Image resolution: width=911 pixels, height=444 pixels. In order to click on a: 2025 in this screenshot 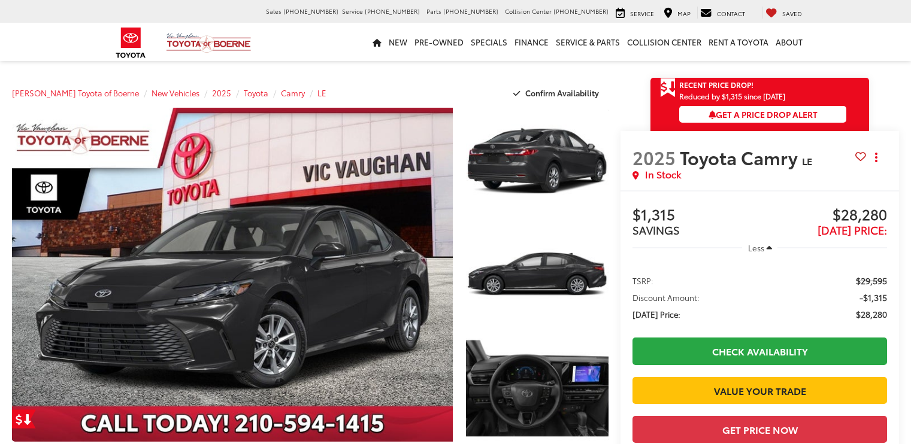, I will do `click(222, 93)`.